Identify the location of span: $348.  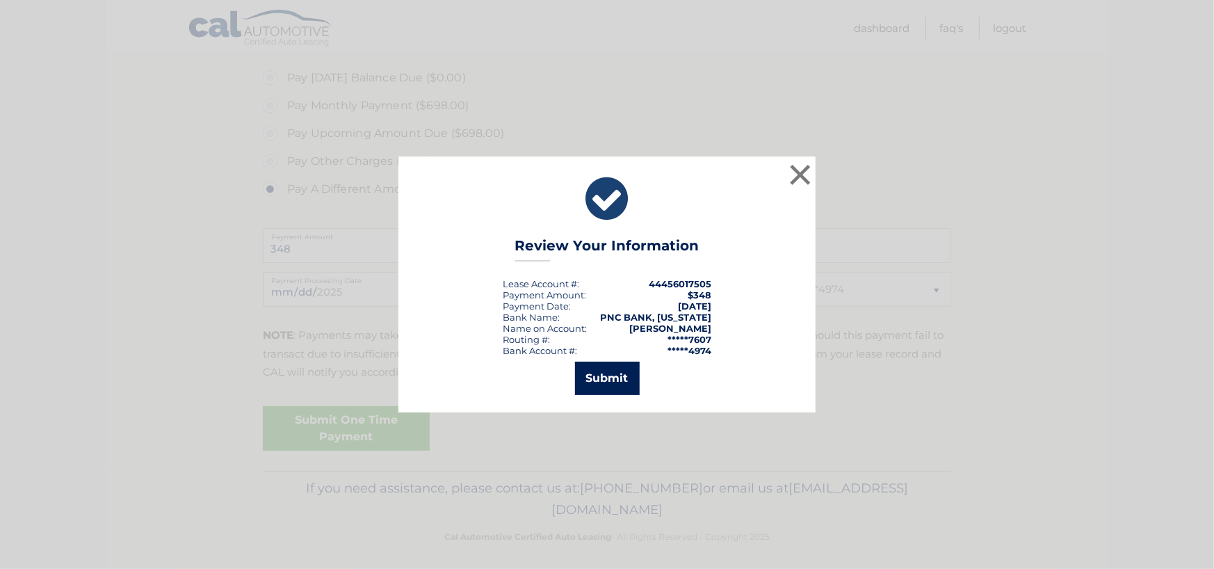
(699, 295).